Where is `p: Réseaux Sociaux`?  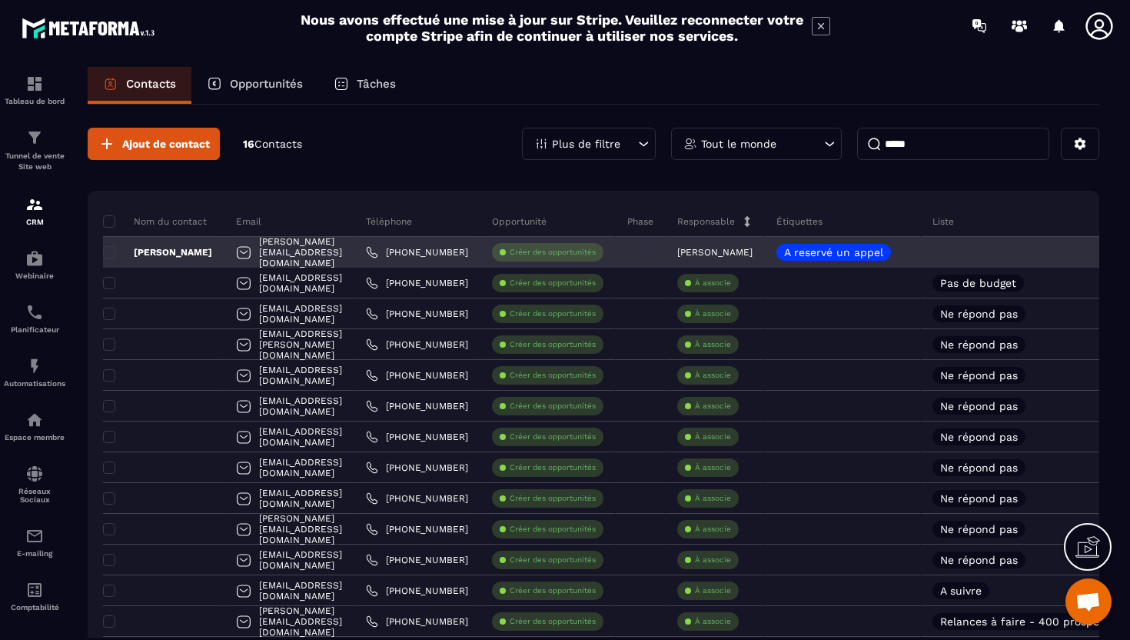 p: Réseaux Sociaux is located at coordinates (35, 495).